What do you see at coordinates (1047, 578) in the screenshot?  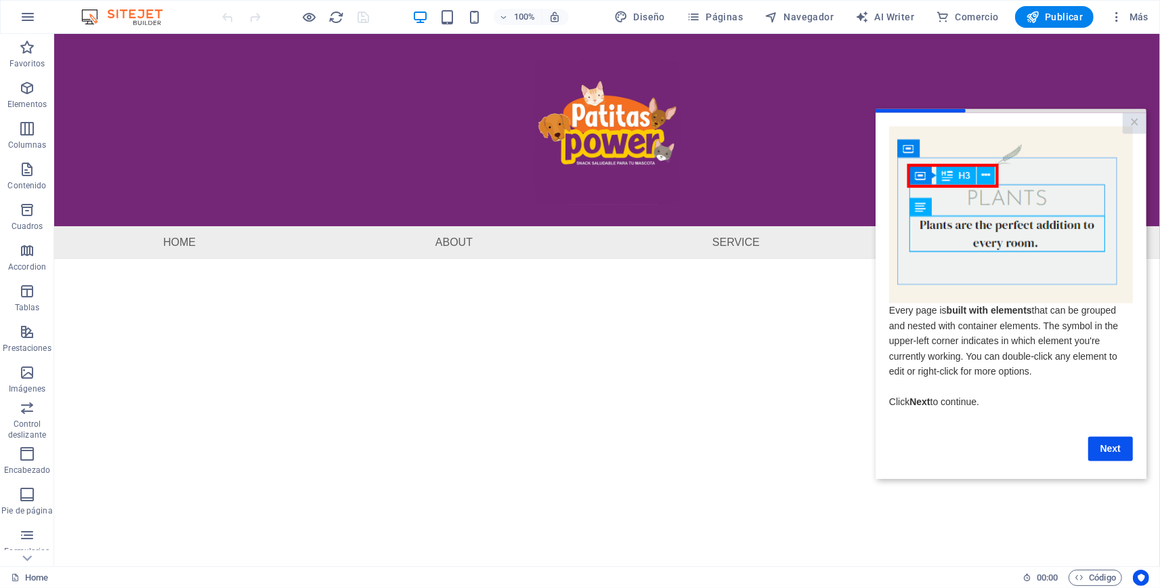 I see `span: 00 00` at bounding box center [1047, 578].